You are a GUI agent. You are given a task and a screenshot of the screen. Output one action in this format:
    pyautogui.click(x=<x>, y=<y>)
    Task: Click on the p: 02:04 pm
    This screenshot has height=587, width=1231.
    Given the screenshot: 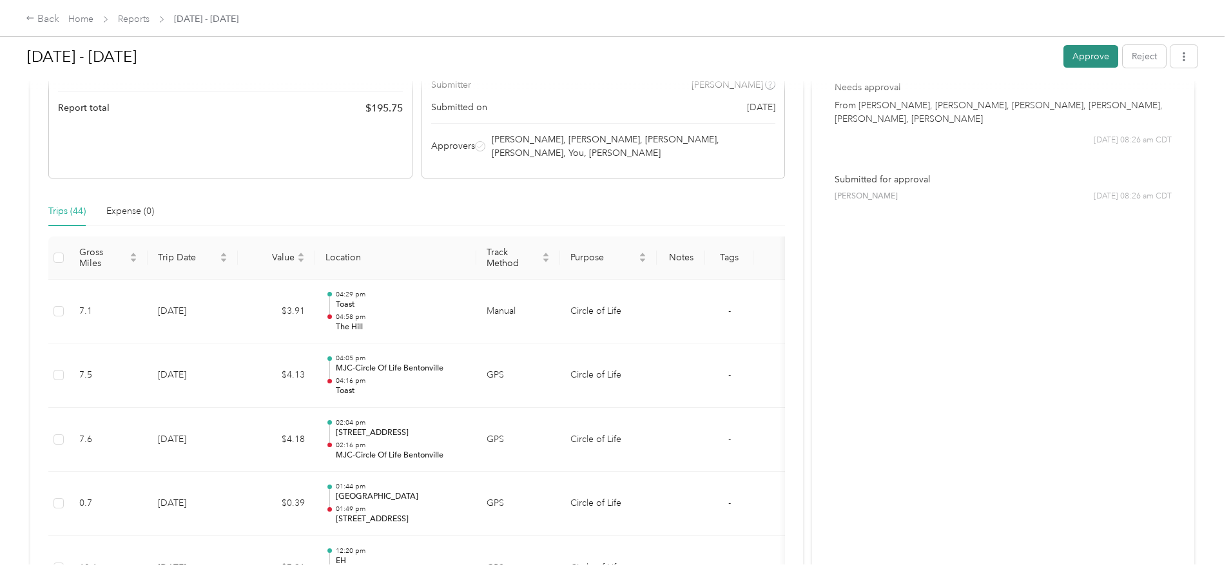 What is the action you would take?
    pyautogui.click(x=401, y=423)
    